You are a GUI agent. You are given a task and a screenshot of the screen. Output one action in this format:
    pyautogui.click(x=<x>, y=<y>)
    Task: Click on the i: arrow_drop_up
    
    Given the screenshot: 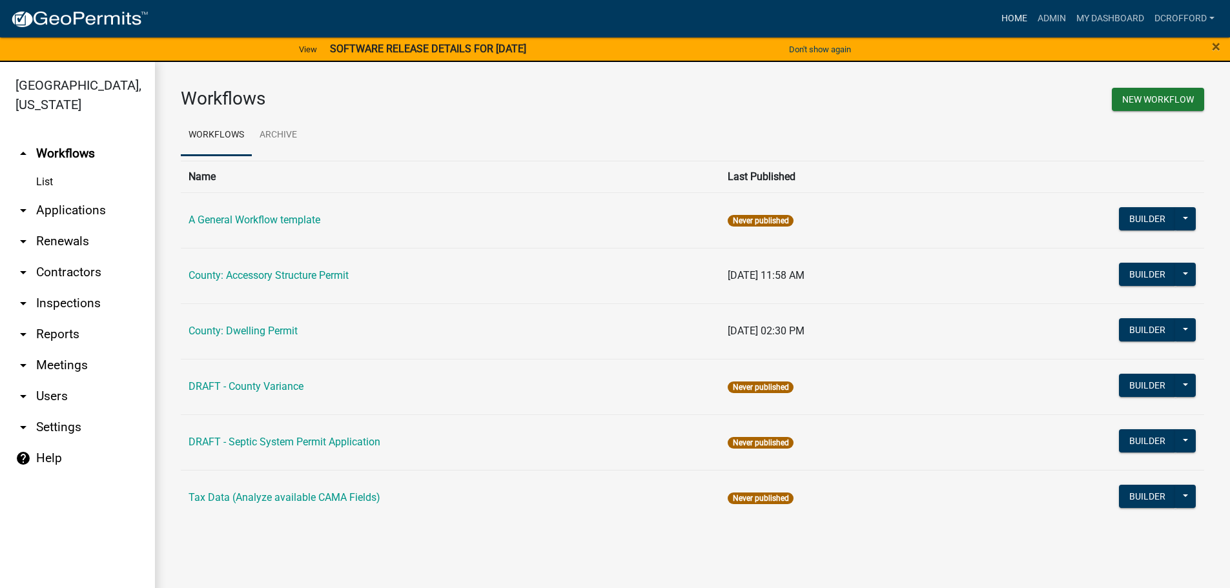 What is the action you would take?
    pyautogui.click(x=23, y=154)
    